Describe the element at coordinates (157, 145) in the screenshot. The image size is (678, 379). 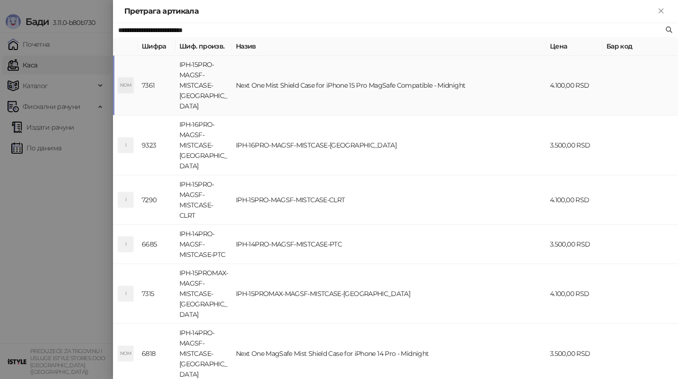
I see `td: 9323` at that location.